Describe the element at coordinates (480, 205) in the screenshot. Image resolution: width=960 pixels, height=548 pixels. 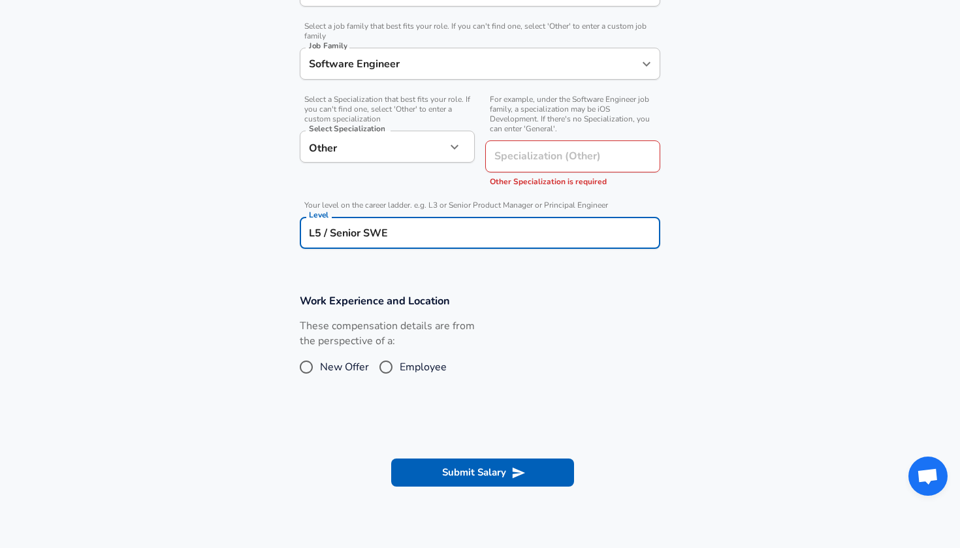
I see `span: Your level on the career ladder. e.g. L3 or Senior Product Manager or Principal Engineer` at that location.